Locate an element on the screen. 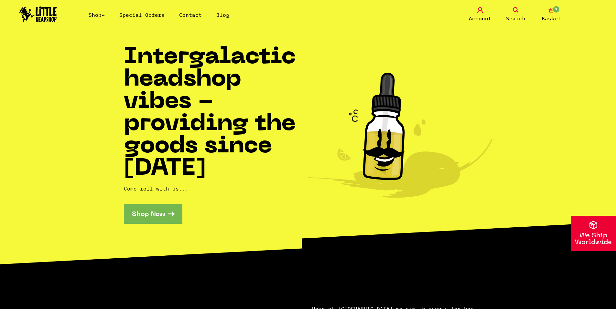 The height and width of the screenshot is (309, 616). a: Special Offers is located at coordinates (142, 15).